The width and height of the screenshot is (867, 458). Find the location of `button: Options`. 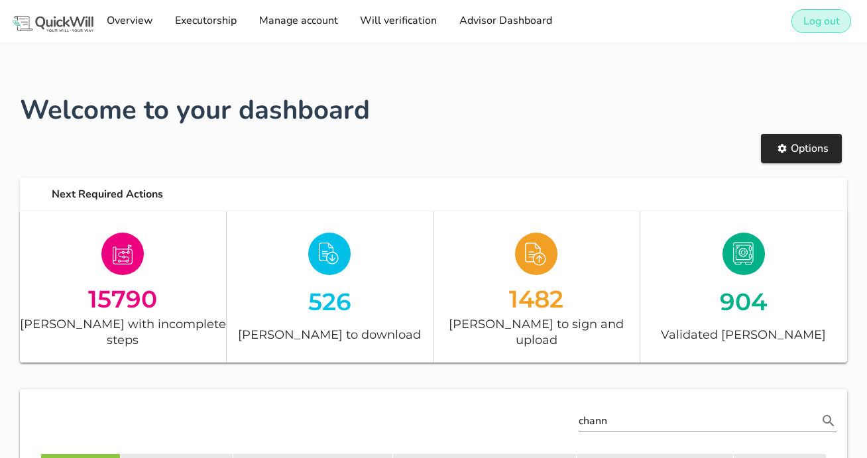

button: Options is located at coordinates (801, 148).